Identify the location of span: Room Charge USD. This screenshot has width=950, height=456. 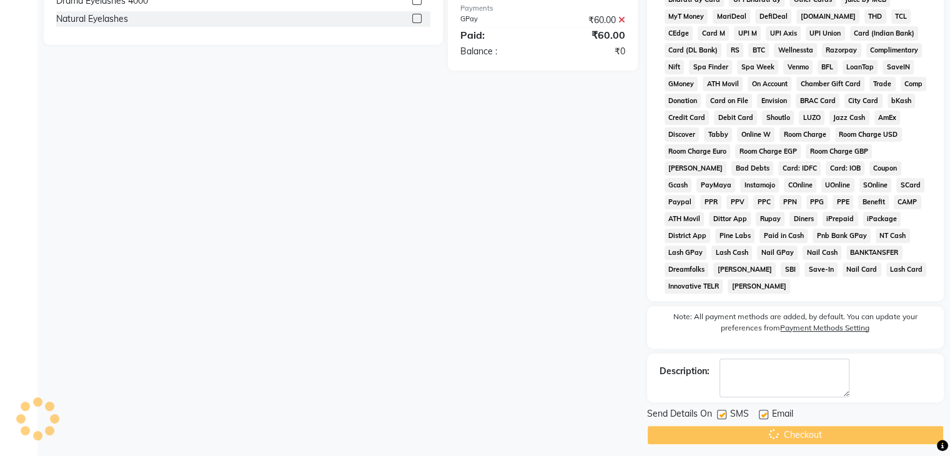
(868, 134).